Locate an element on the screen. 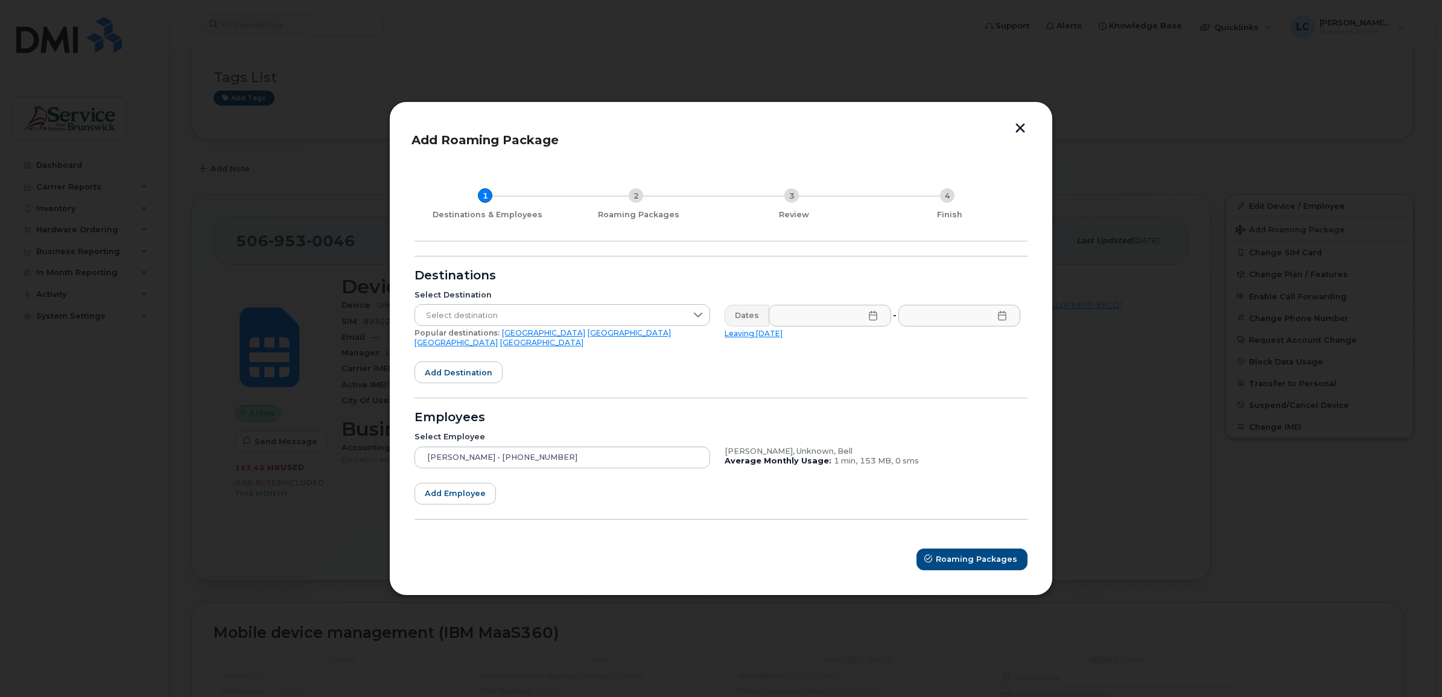  span: 153 MB, is located at coordinates (876, 461).